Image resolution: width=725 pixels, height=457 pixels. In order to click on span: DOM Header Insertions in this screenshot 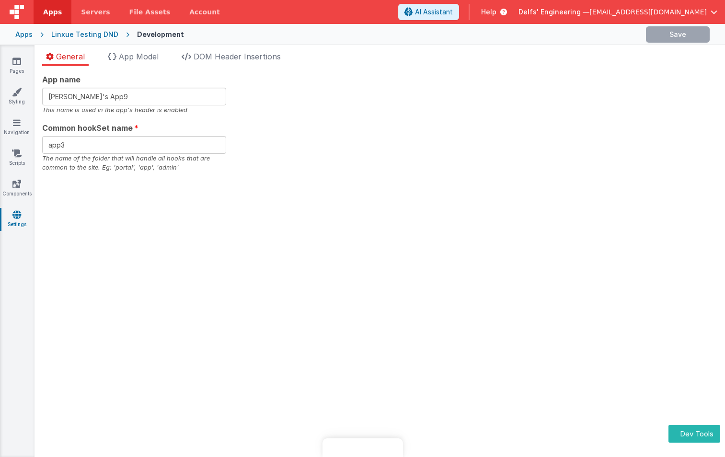, I will do `click(237, 57)`.